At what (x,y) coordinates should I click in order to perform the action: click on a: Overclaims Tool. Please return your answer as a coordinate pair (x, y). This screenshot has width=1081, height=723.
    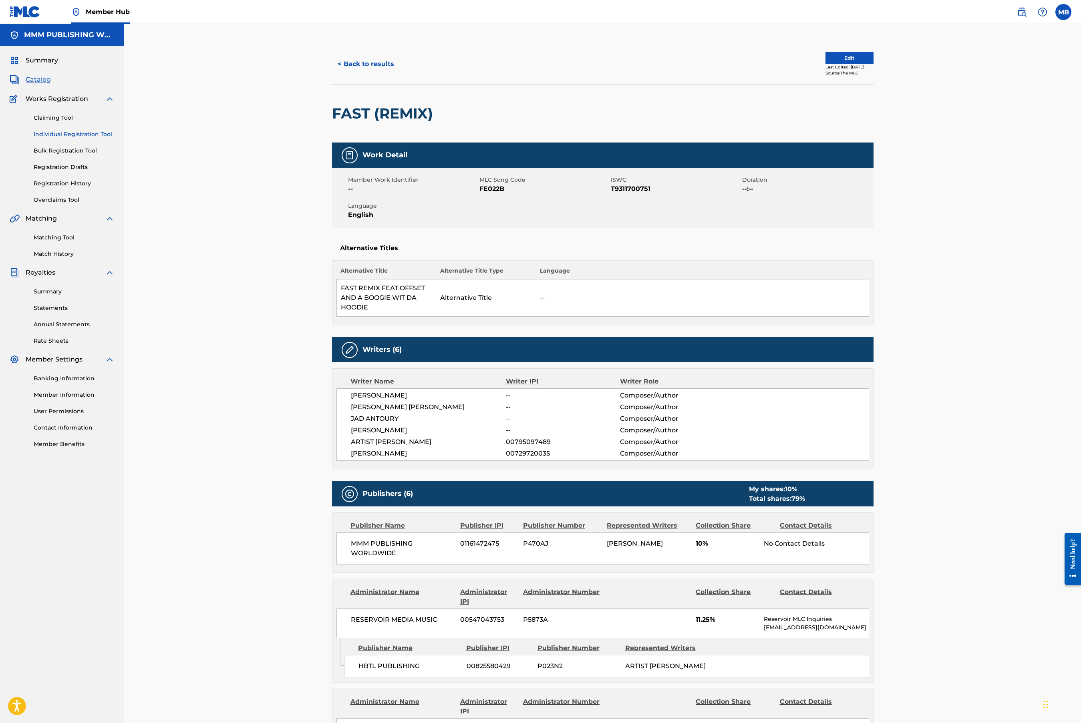
    Looking at the image, I should click on (74, 200).